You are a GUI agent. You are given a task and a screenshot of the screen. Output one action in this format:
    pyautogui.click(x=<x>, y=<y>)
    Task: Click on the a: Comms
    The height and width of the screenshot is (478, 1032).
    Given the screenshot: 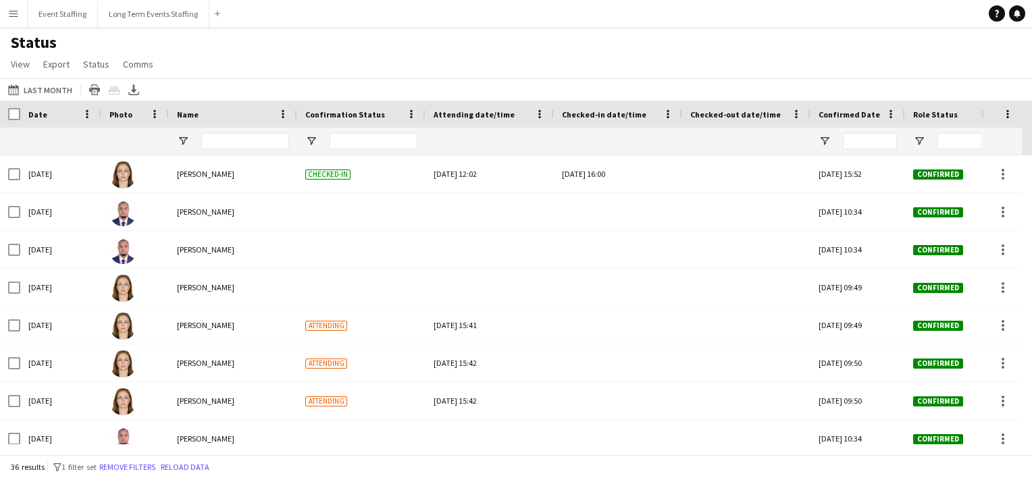 What is the action you would take?
    pyautogui.click(x=138, y=64)
    